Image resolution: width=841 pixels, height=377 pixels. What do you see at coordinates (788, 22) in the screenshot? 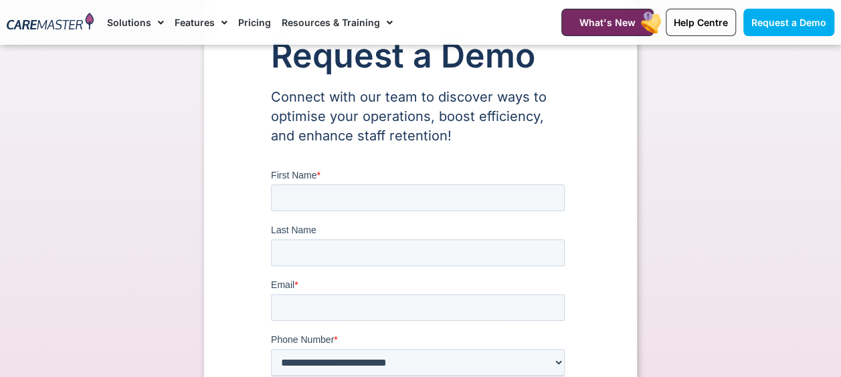
I see `span: Request a Demo` at bounding box center [788, 22].